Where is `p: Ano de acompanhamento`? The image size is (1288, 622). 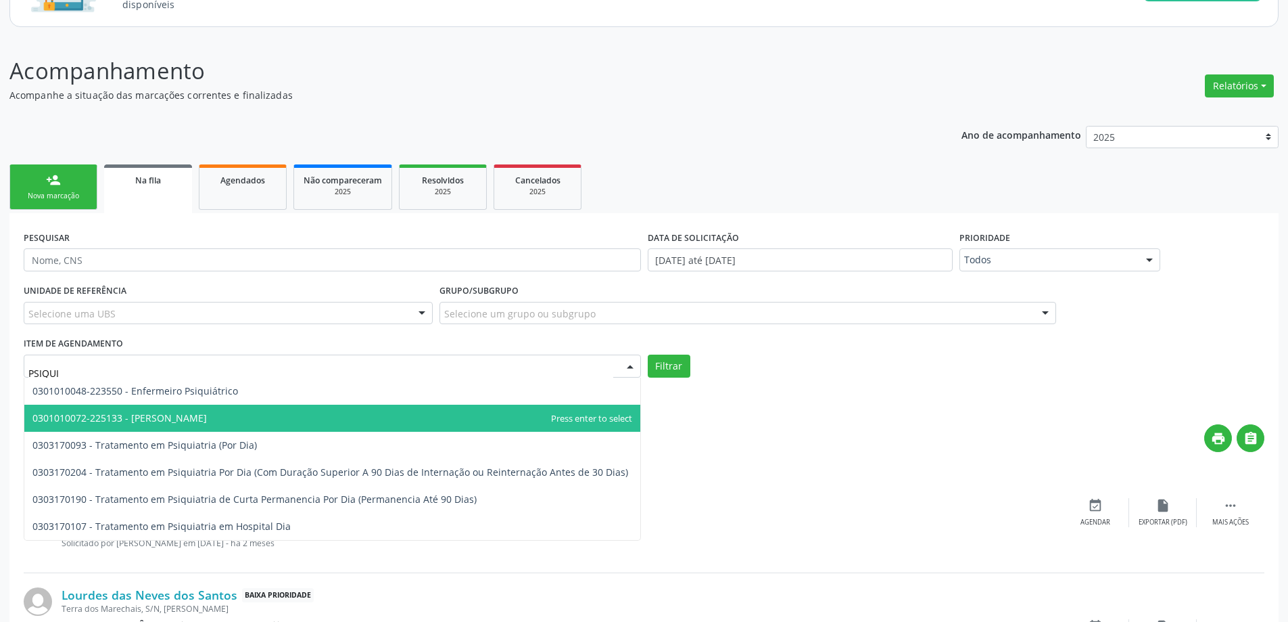 p: Ano de acompanhamento is located at coordinates (1021, 134).